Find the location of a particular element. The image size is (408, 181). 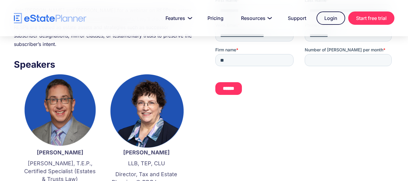

span: Last Name is located at coordinates (100, 3).